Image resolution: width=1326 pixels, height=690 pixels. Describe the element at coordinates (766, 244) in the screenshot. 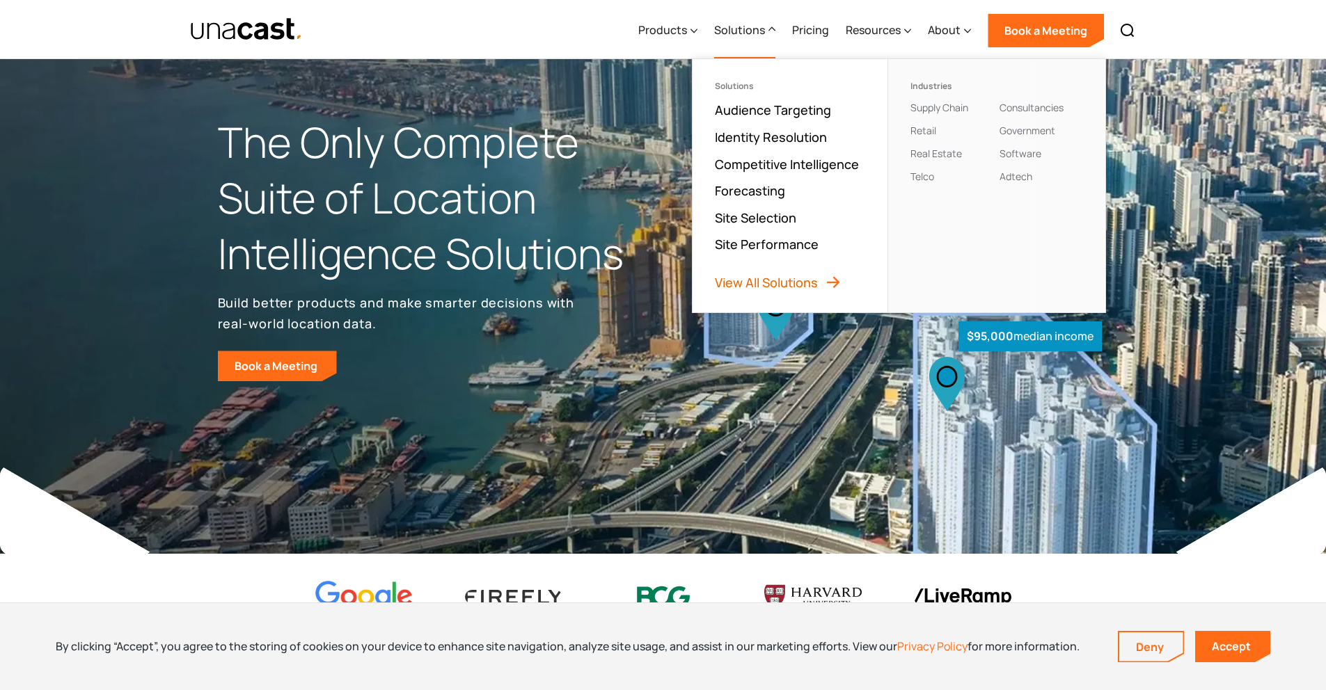

I see `a: Site Performance` at that location.